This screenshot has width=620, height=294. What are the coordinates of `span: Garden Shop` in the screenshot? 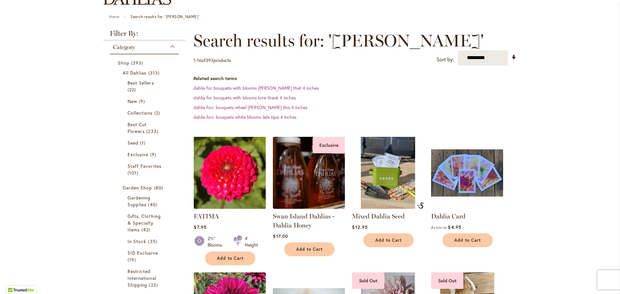 It's located at (138, 188).